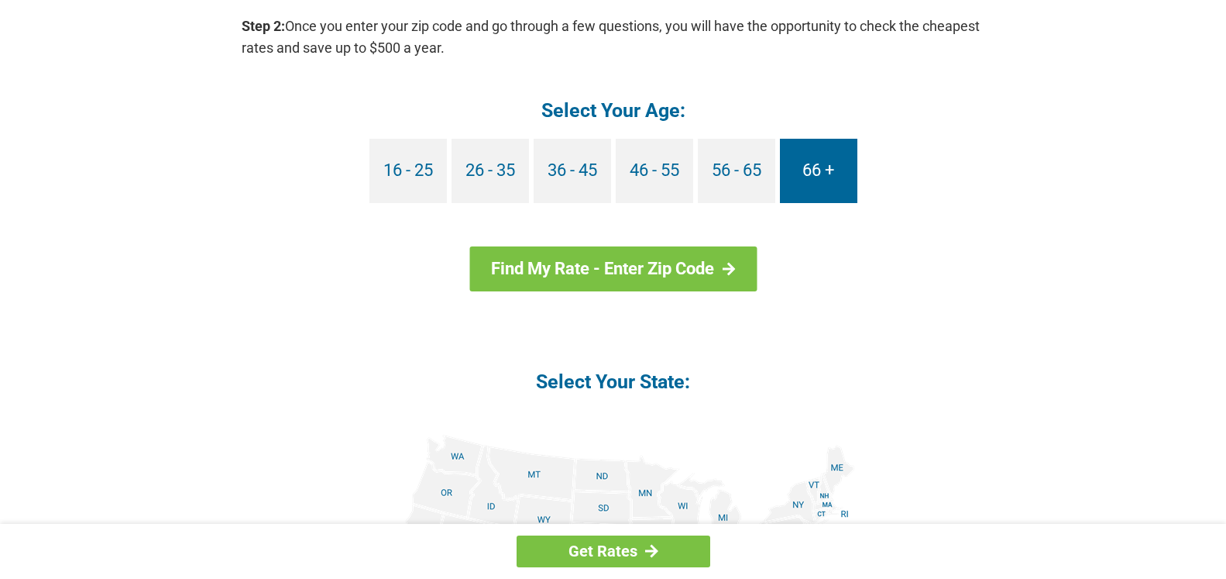 The width and height of the screenshot is (1226, 579). What do you see at coordinates (614, 37) in the screenshot?
I see `p: Once you enter your zip code and go through a few questions, you will have the opportunity to che...` at bounding box center [614, 37].